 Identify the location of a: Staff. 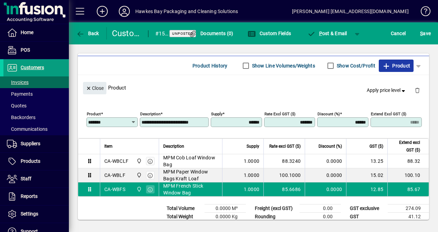
(36, 179).